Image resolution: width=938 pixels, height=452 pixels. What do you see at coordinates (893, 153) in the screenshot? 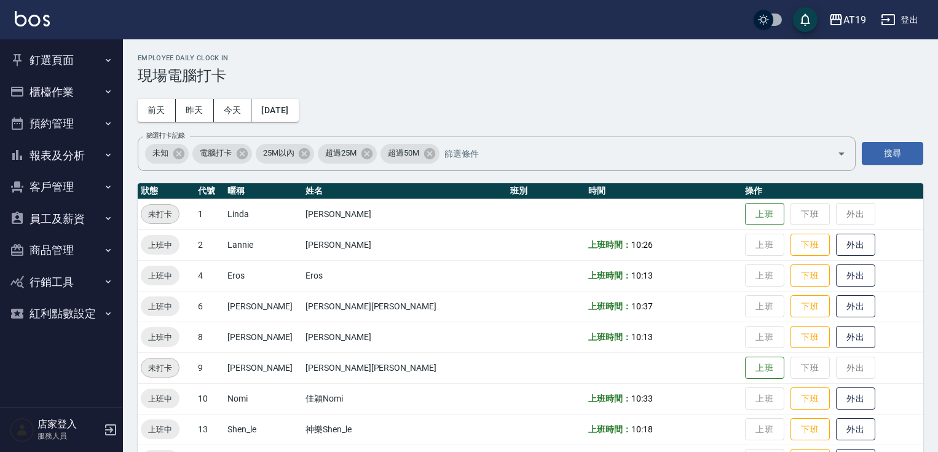
I see `button: 搜尋` at bounding box center [893, 153].